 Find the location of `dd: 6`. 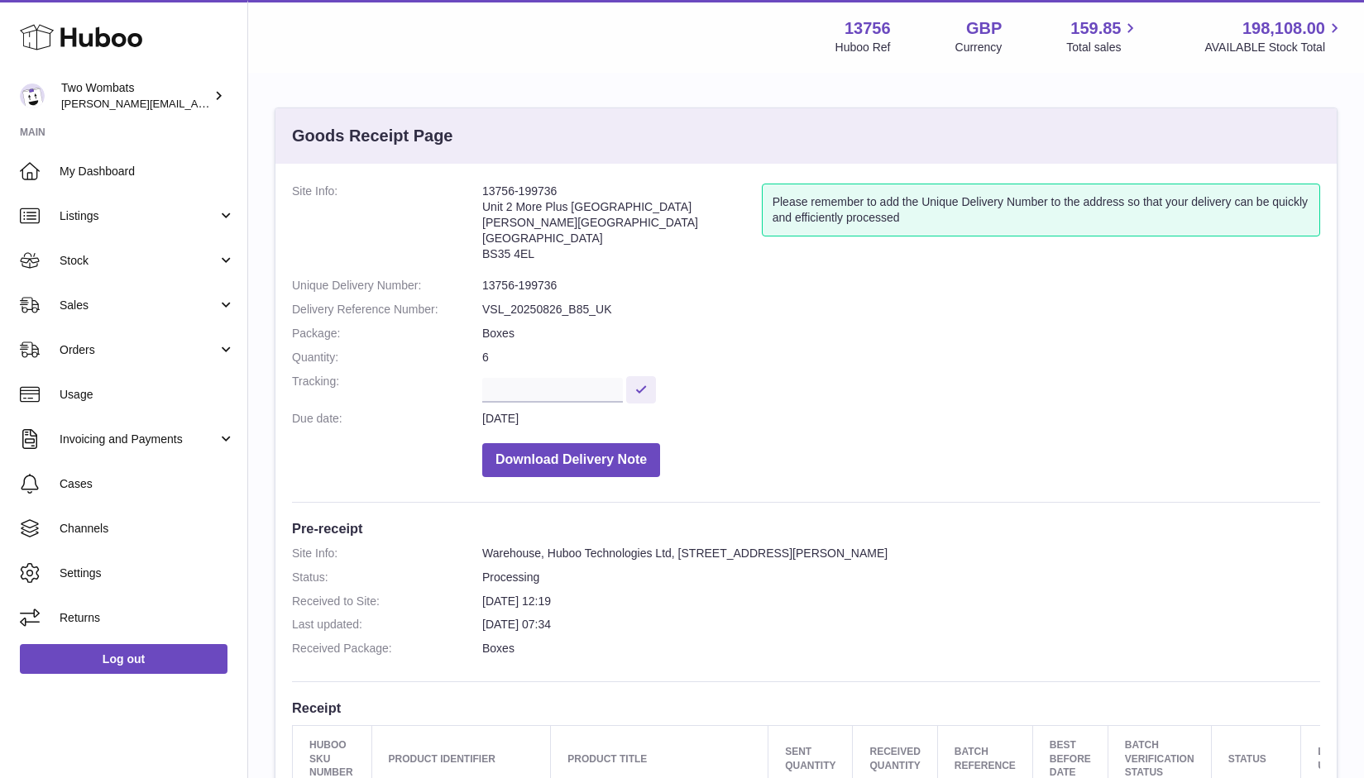

dd: 6 is located at coordinates (901, 357).